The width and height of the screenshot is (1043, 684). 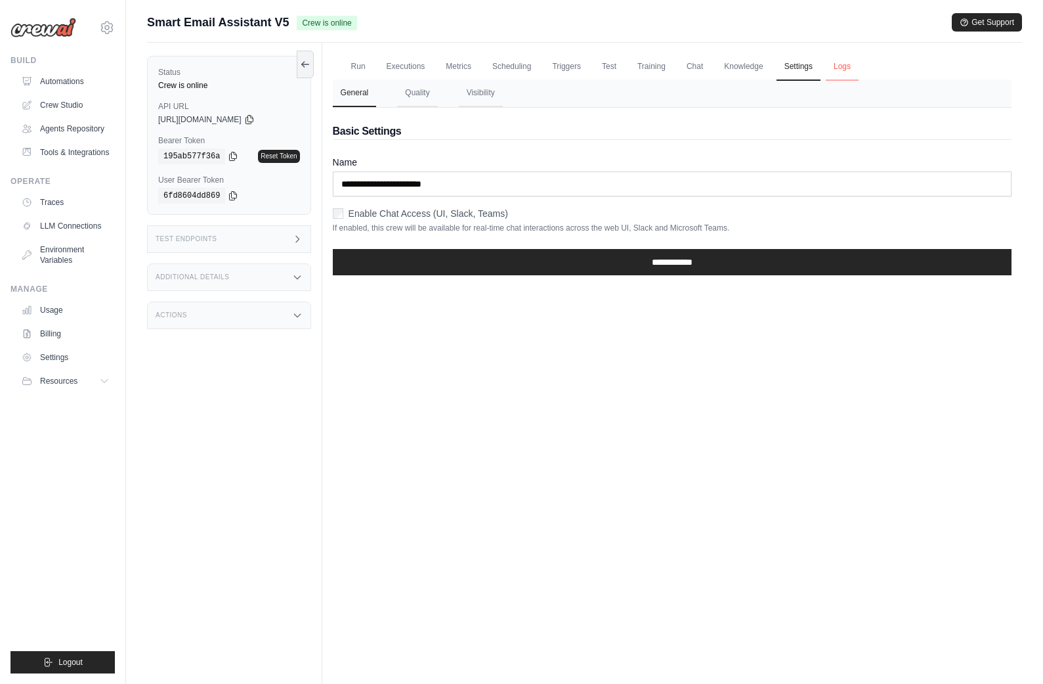 I want to click on label: Status, so click(x=229, y=72).